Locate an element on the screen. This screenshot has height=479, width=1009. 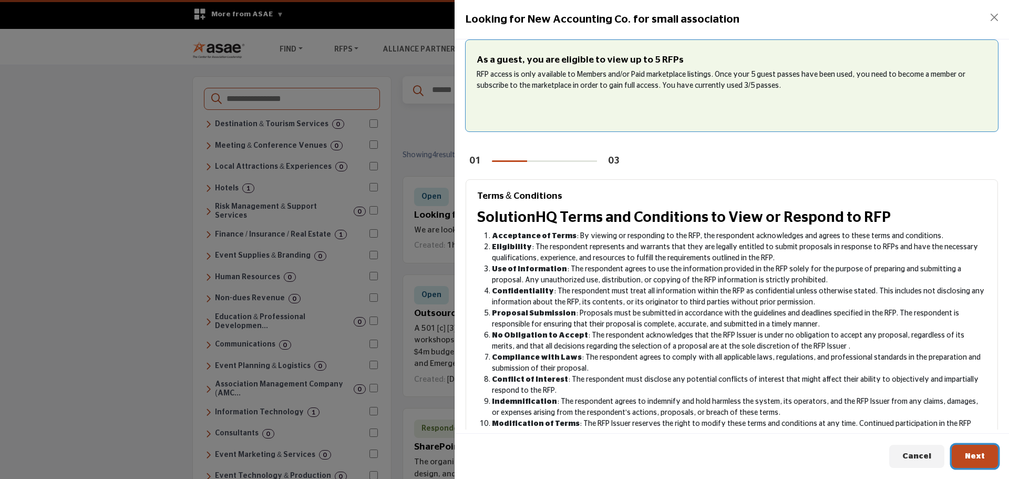
h5: As a guest, you are eligible to view up to 5 RFPs is located at coordinates (731, 60).